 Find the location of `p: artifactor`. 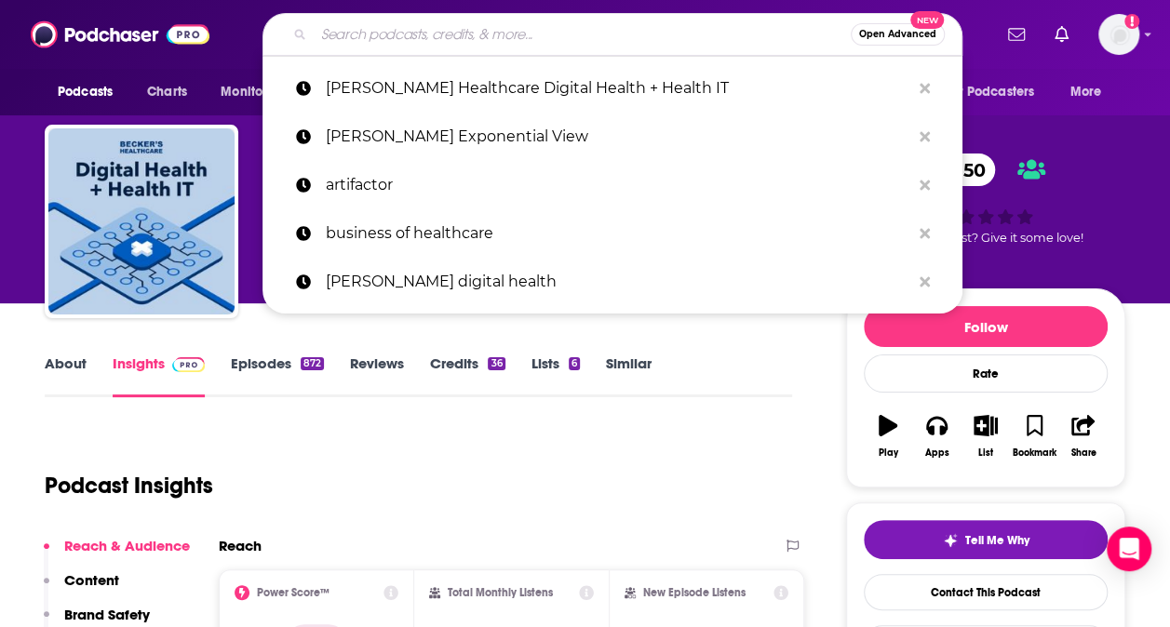

p: artifactor is located at coordinates (618, 185).